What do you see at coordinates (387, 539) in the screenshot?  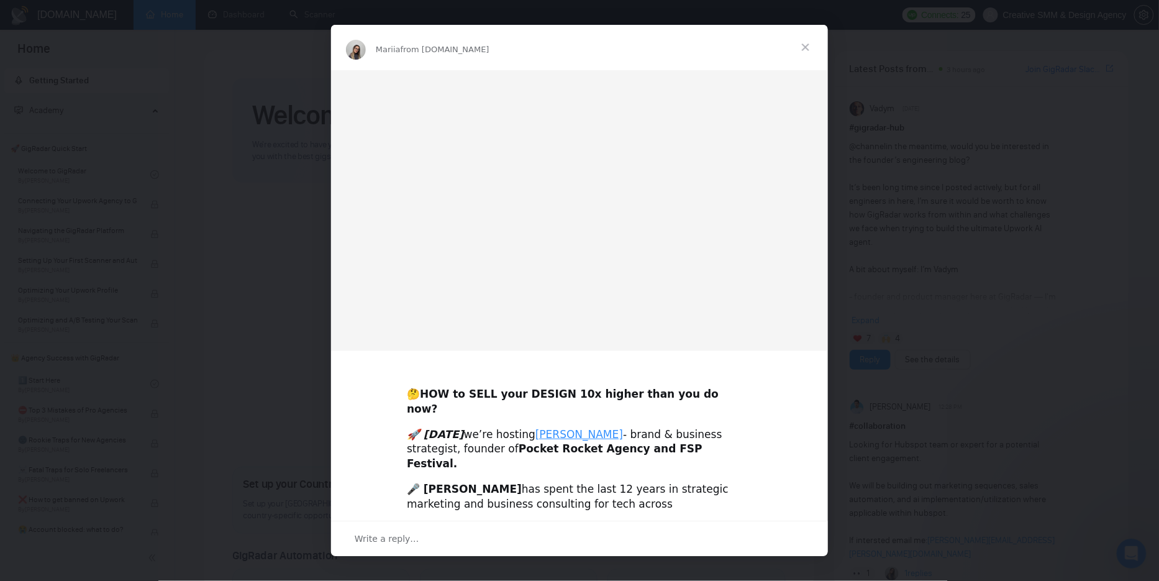 I see `span: Write a reply…` at bounding box center [387, 539].